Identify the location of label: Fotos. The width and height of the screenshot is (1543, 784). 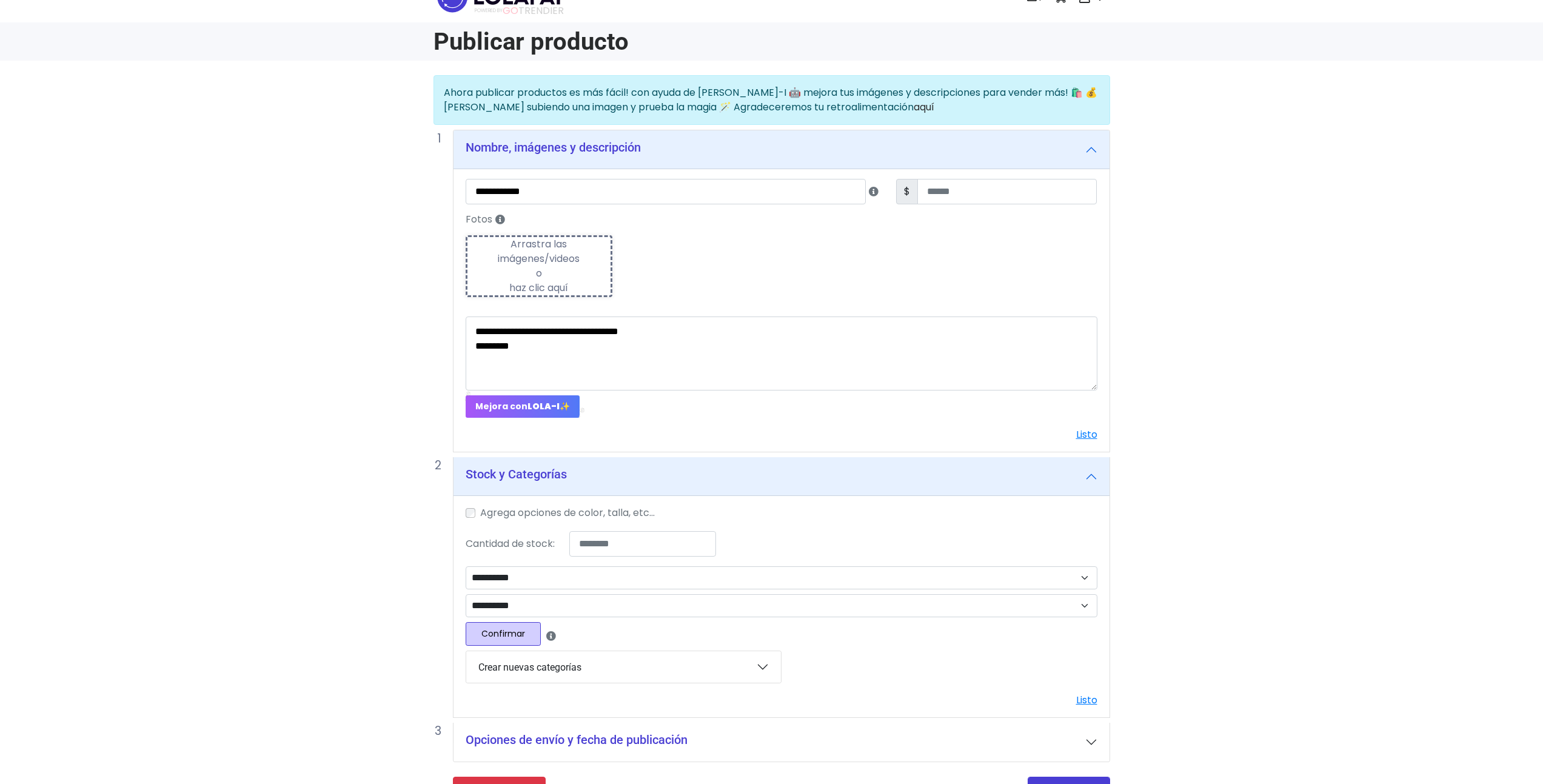
(781, 219).